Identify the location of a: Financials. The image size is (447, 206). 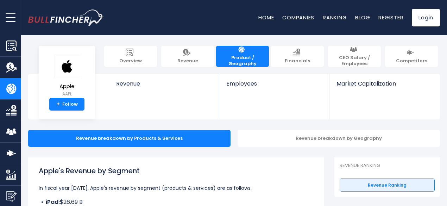
(297, 56).